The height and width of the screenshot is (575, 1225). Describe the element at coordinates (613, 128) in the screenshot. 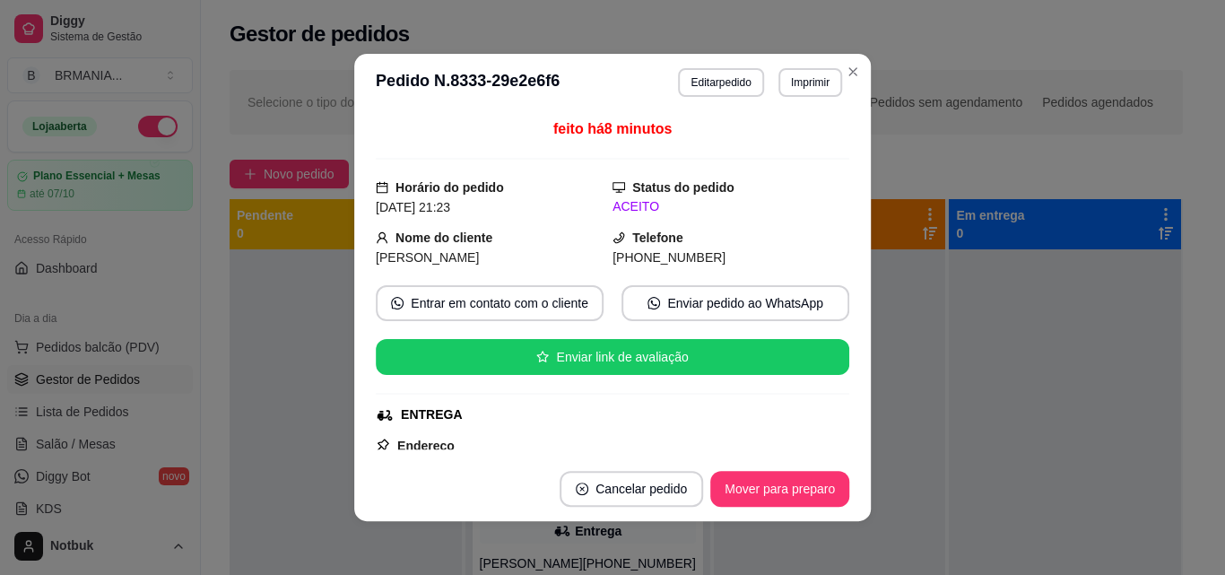

I see `span: feito há 8 minutos` at that location.